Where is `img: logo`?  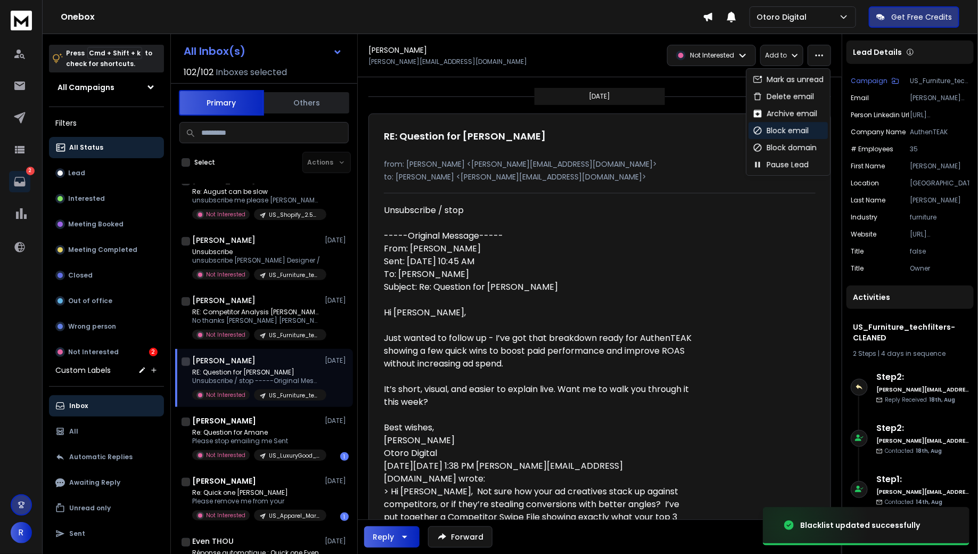
img: logo is located at coordinates (21, 20).